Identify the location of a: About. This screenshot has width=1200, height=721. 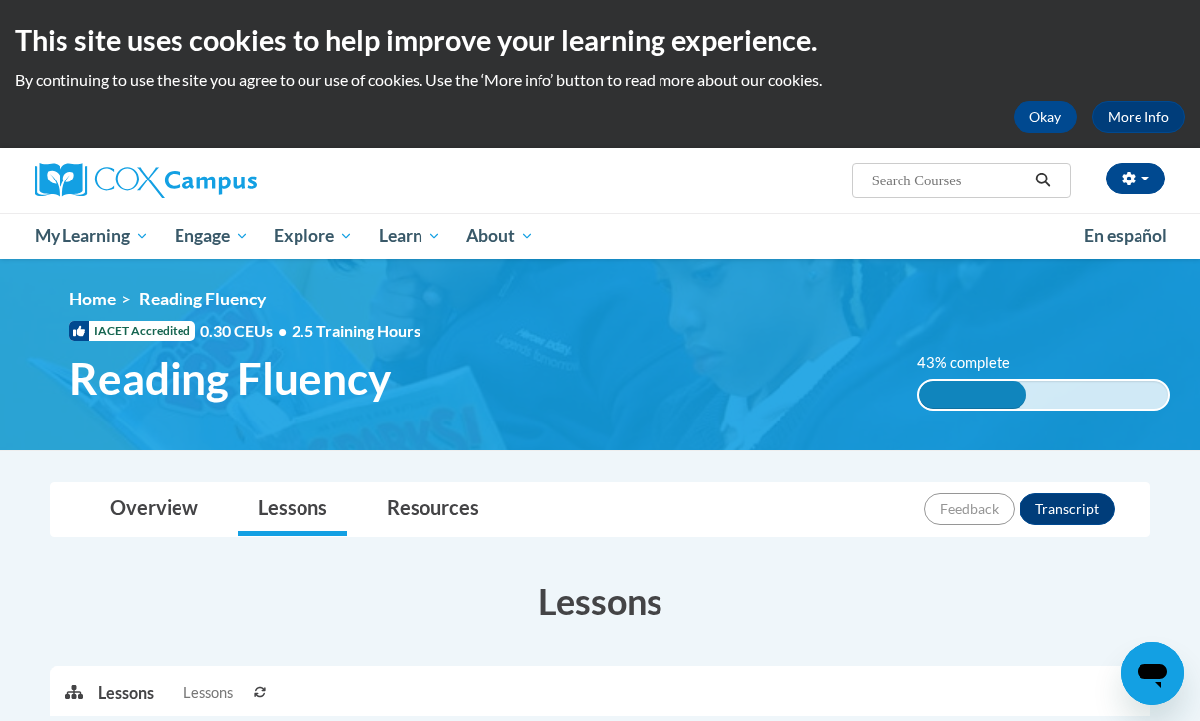
(501, 236).